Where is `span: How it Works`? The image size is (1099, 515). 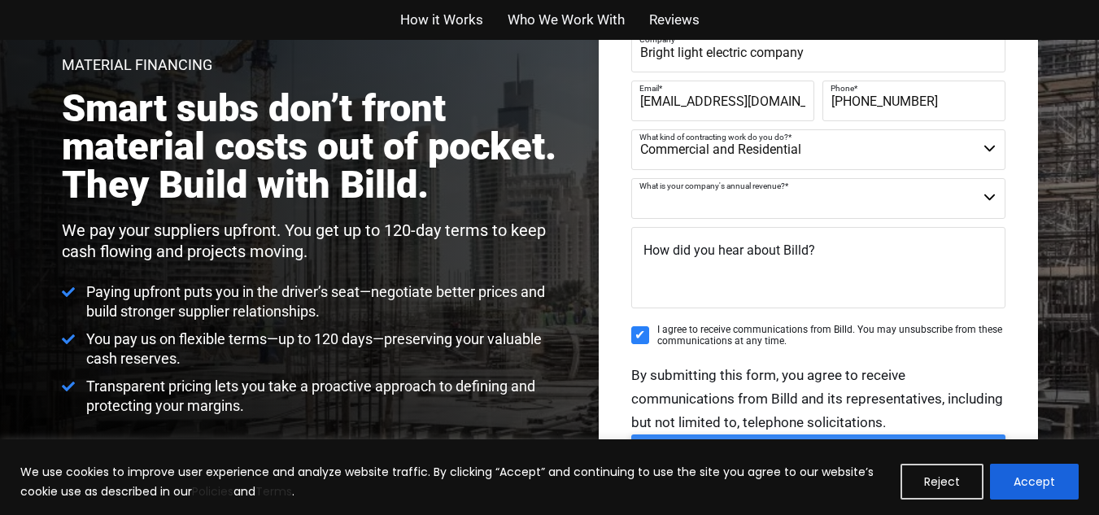 span: How it Works is located at coordinates (442, 20).